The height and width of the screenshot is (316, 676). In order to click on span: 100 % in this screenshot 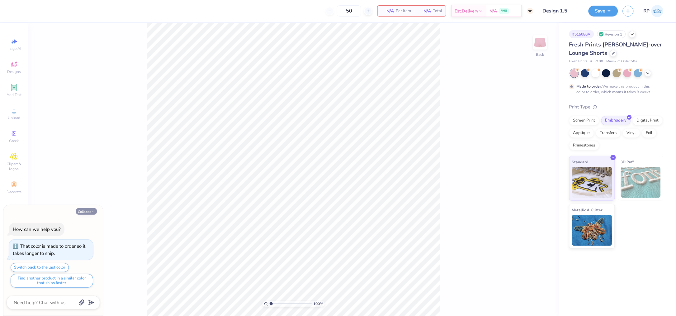, I will do `click(318, 304)`.